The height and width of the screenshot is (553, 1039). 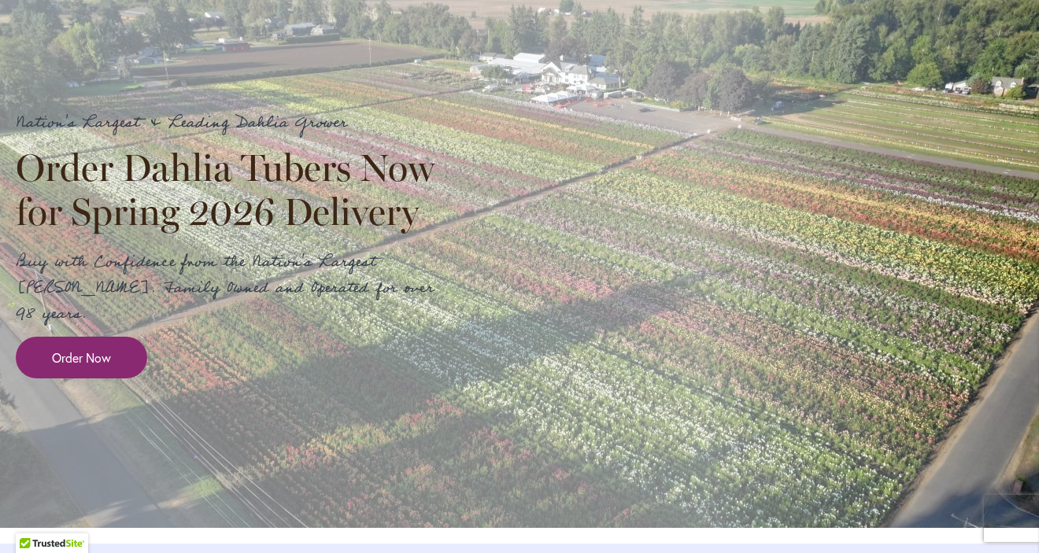 What do you see at coordinates (232, 123) in the screenshot?
I see `p: Nation's Largest & Leading Dahlia Grower` at bounding box center [232, 123].